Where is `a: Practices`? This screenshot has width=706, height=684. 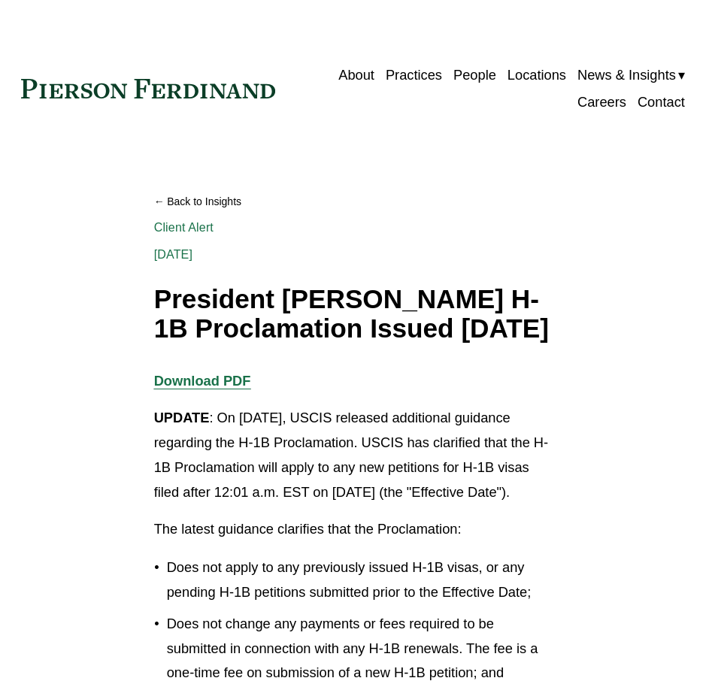
a: Practices is located at coordinates (413, 75).